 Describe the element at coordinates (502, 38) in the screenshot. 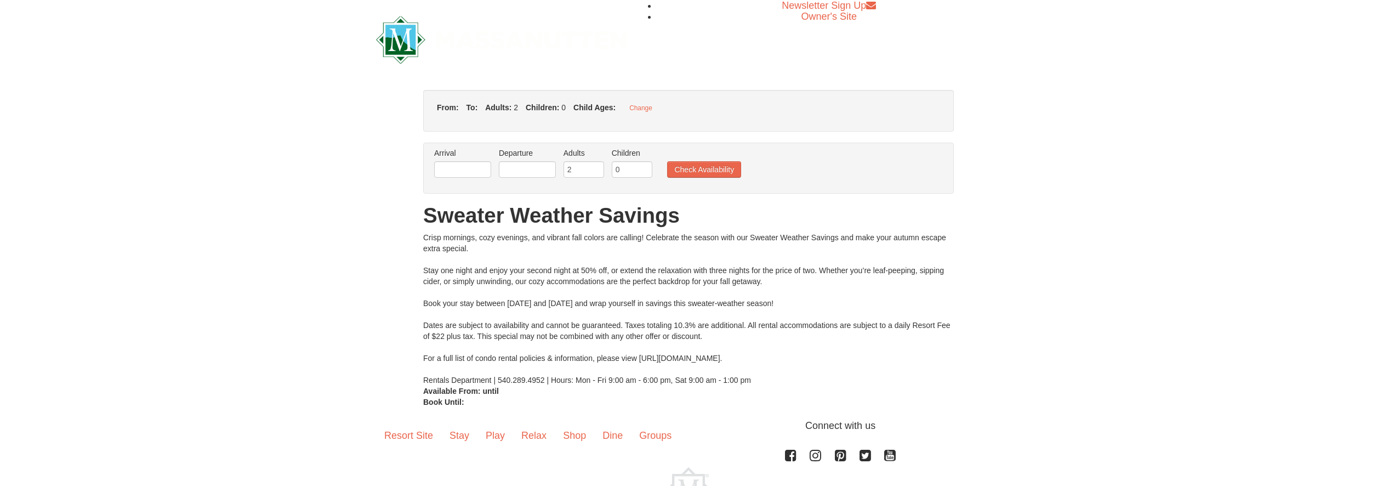

I see `a: Massanutten Resort` at that location.